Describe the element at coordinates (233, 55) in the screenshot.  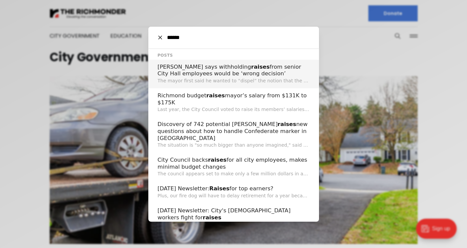
I see `h1: Posts` at that location.